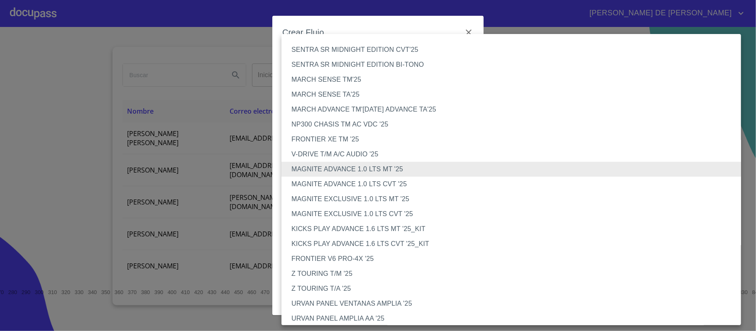  What do you see at coordinates (515, 125) in the screenshot?
I see `li: NP300 CHASIS TM AC VDC '25` at bounding box center [515, 125].